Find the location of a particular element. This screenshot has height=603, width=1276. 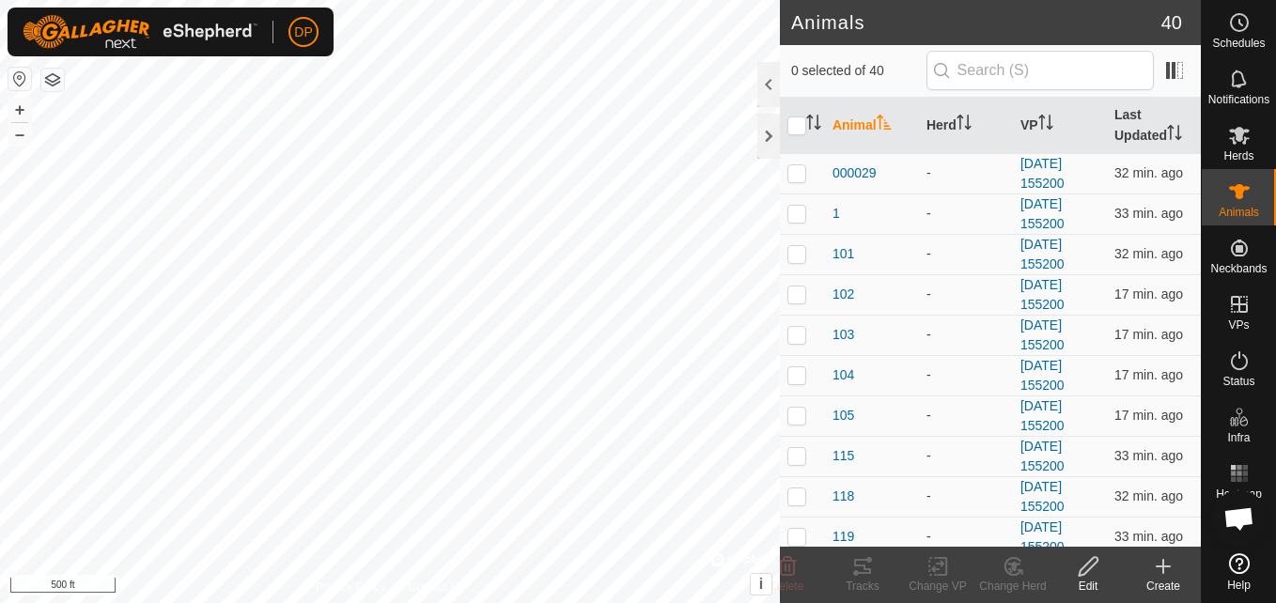

div: Change Herd is located at coordinates (1013, 586).